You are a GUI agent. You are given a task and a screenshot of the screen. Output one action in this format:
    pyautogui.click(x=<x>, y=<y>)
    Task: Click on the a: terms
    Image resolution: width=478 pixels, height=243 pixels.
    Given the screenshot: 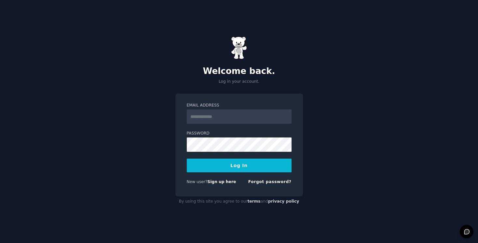 What is the action you would take?
    pyautogui.click(x=254, y=201)
    